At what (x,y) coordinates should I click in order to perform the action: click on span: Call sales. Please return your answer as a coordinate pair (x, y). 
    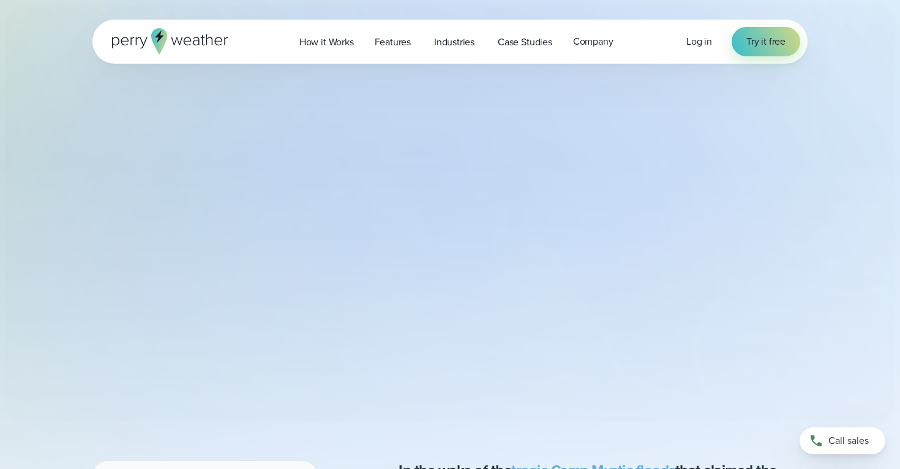
    Looking at the image, I should click on (849, 441).